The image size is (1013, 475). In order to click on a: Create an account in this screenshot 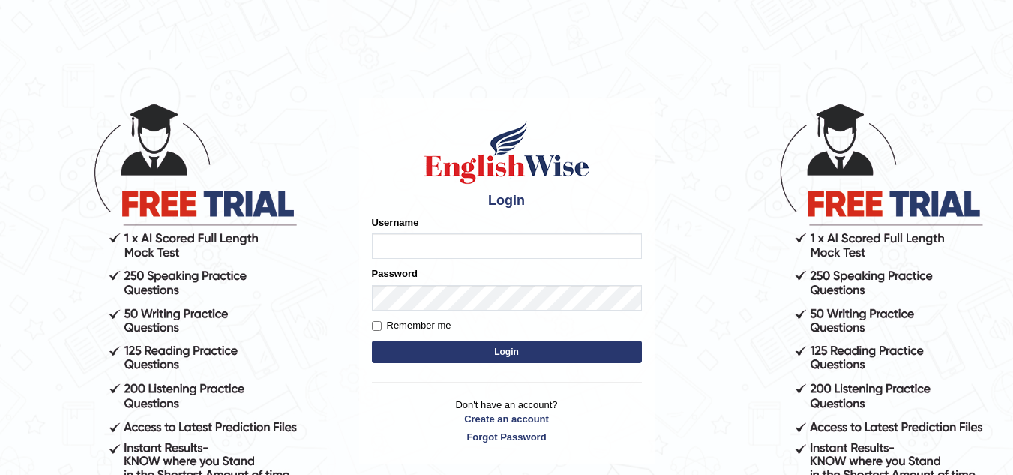, I will do `click(507, 419)`.